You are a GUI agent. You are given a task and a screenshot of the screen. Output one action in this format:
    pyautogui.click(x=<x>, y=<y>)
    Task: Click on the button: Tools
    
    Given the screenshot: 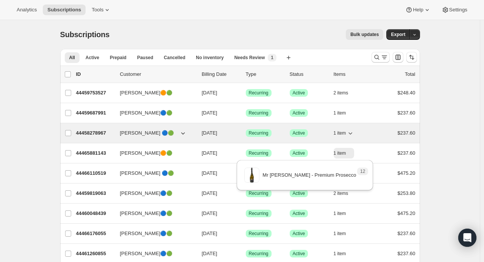 What is the action you would take?
    pyautogui.click(x=101, y=10)
    